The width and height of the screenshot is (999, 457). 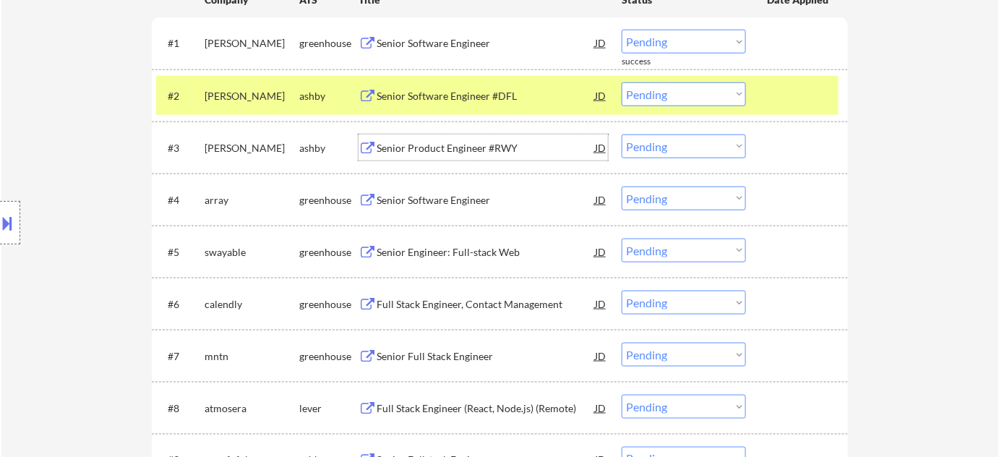 What do you see at coordinates (486, 304) in the screenshot?
I see `div: Full Stack Engineer, Contact Management` at bounding box center [486, 304].